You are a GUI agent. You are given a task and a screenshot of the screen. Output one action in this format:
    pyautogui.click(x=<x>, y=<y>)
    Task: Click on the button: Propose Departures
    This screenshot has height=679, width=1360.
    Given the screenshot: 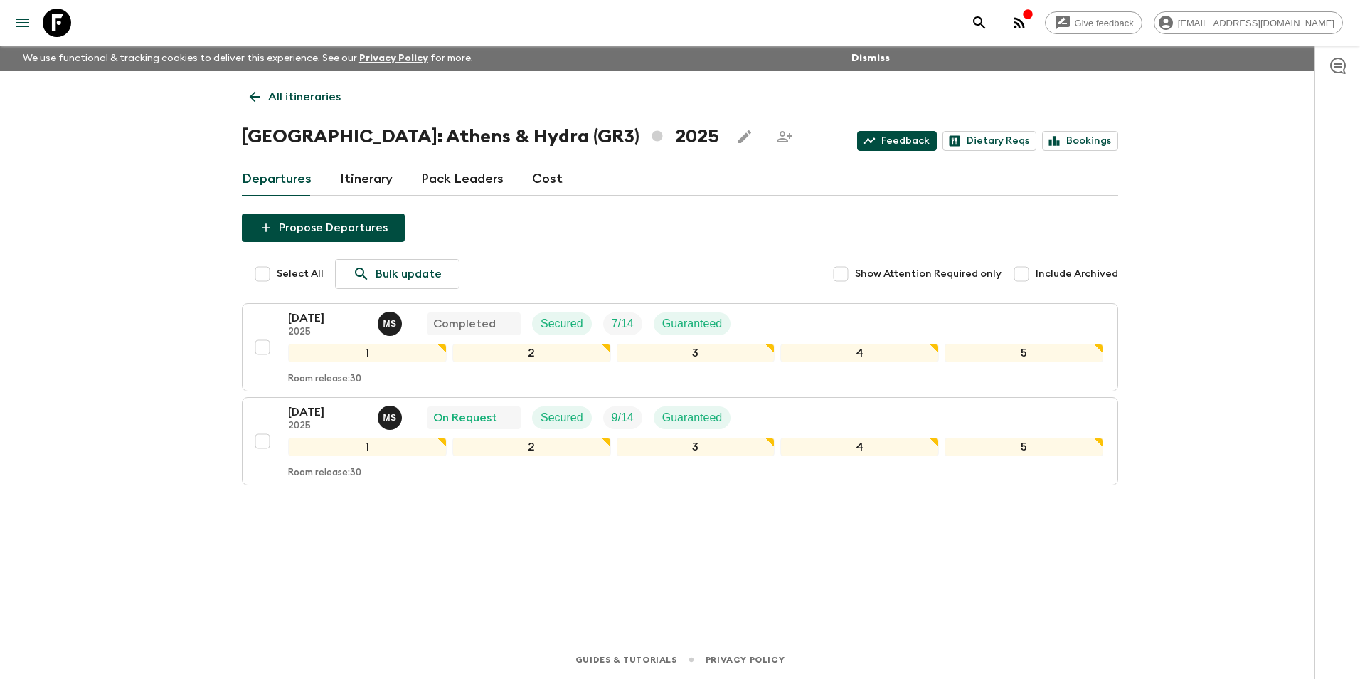 What is the action you would take?
    pyautogui.click(x=323, y=228)
    